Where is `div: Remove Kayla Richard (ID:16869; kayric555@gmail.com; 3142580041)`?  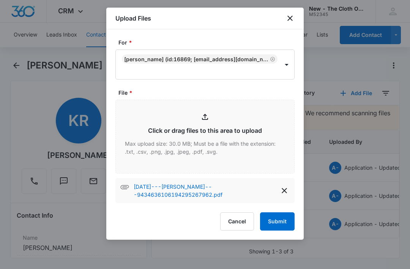
div: Remove Kayla Richard (ID:16869; kayric555@gmail.com; 3142580041) is located at coordinates (272, 59).